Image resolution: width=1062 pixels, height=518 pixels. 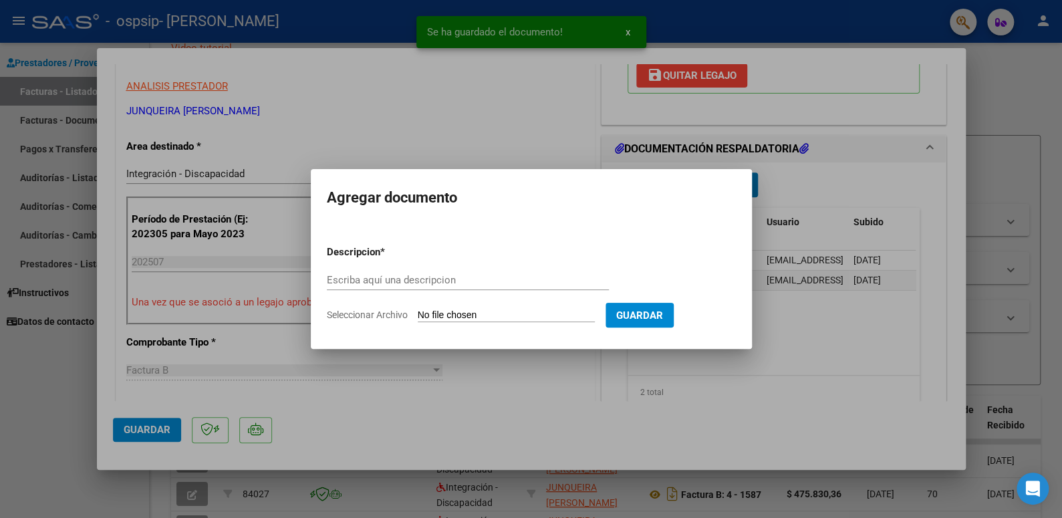 I want to click on span: Guardar, so click(x=639, y=315).